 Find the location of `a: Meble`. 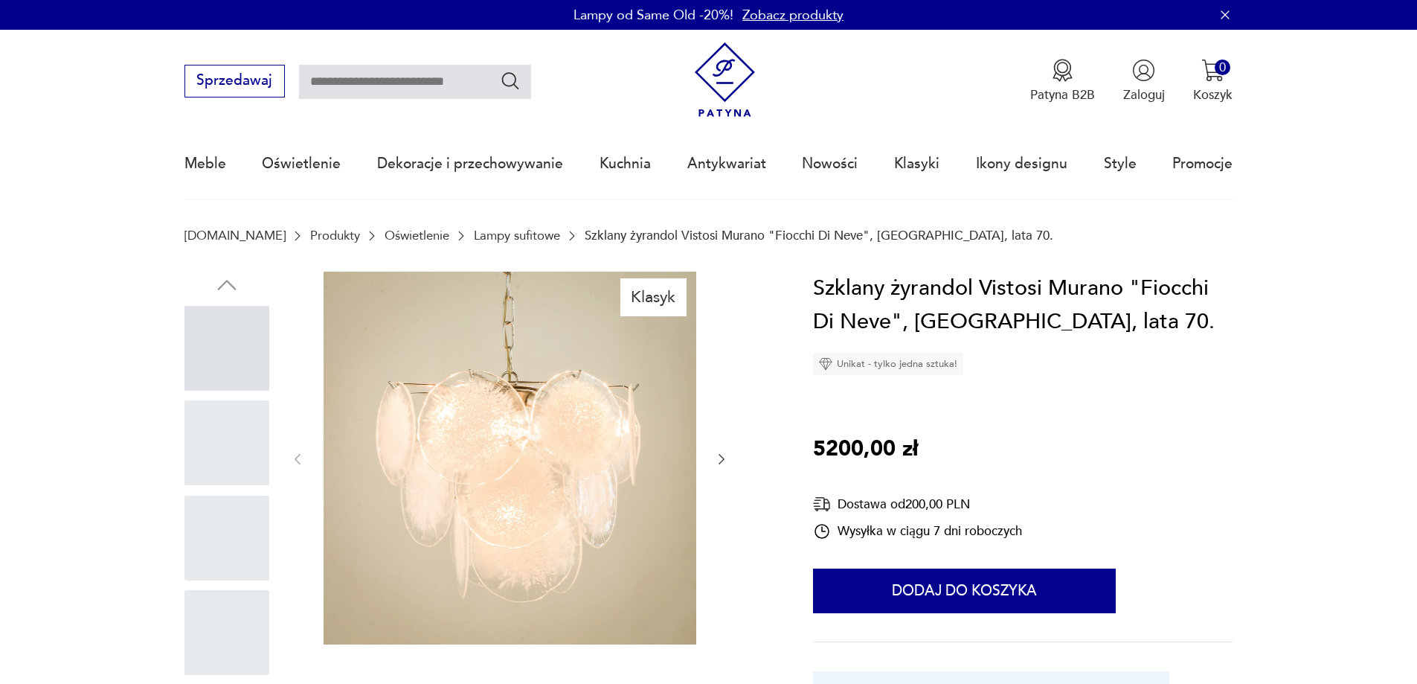

a: Meble is located at coordinates (205, 164).